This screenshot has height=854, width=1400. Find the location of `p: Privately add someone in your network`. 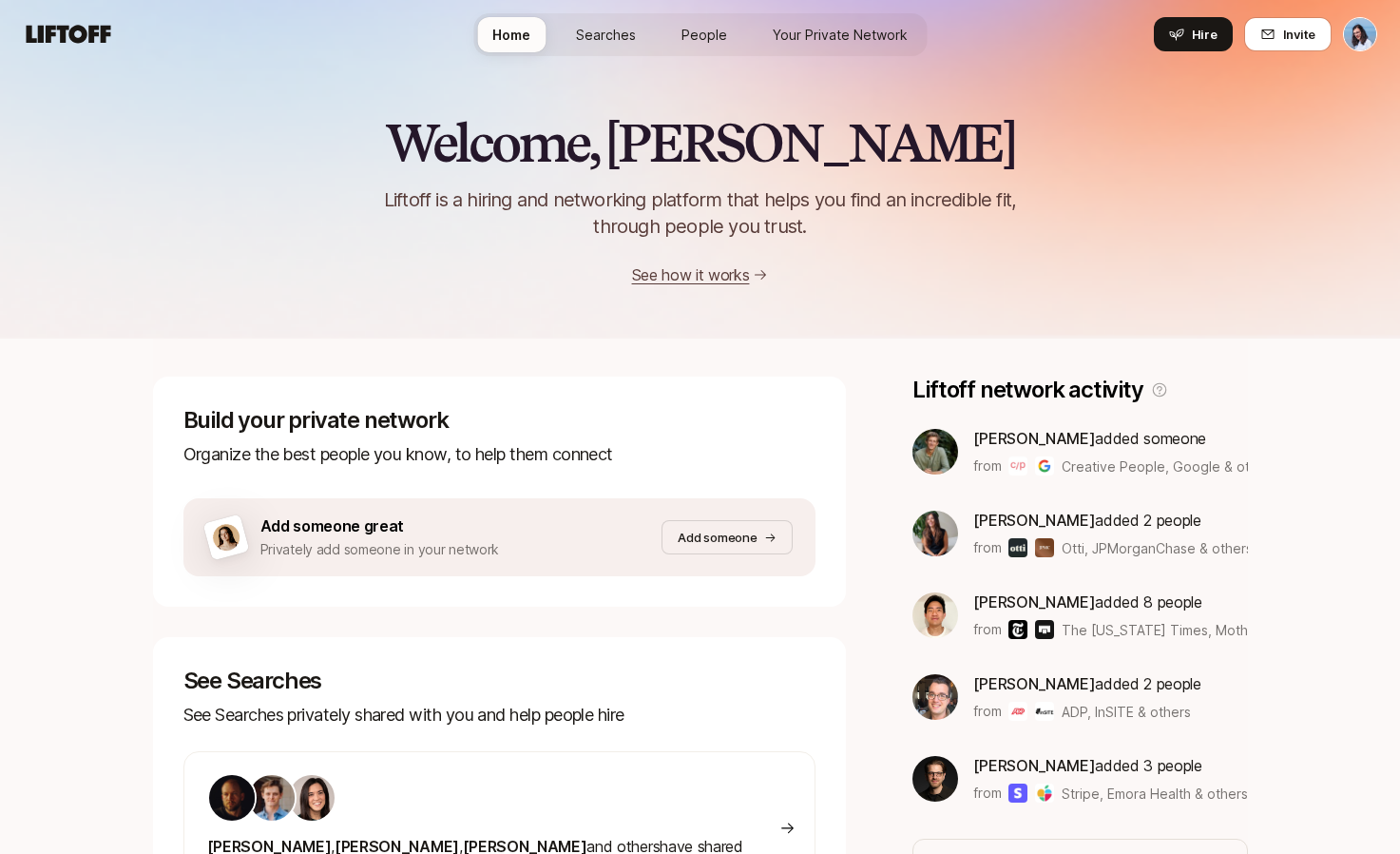

p: Privately add someone in your network is located at coordinates (380, 550).